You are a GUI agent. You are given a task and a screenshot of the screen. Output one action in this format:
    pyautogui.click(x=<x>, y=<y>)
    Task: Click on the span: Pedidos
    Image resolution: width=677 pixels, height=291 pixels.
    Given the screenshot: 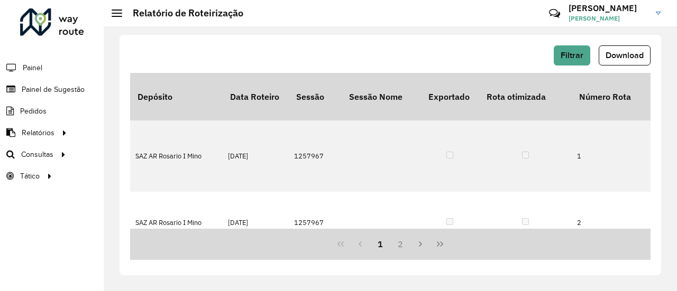 What is the action you would take?
    pyautogui.click(x=33, y=111)
    